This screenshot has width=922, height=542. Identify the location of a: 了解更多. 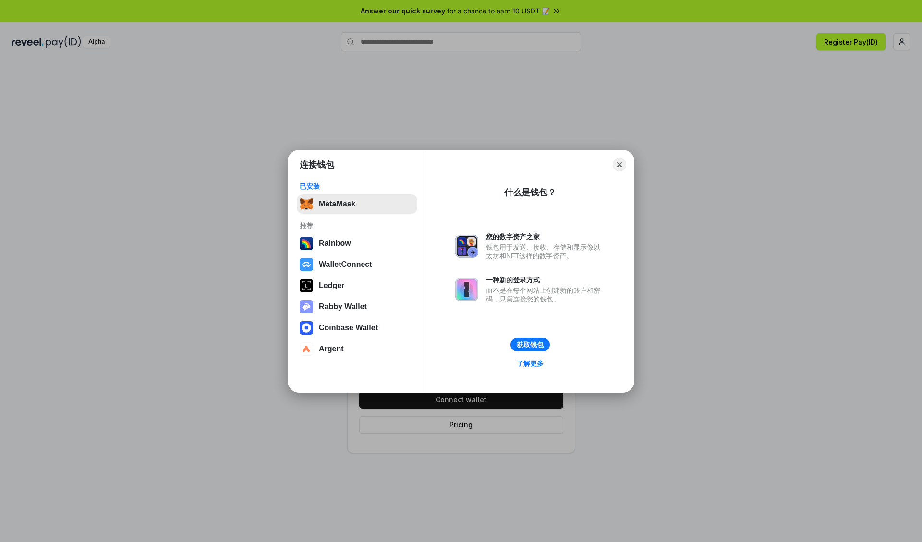
(530, 363).